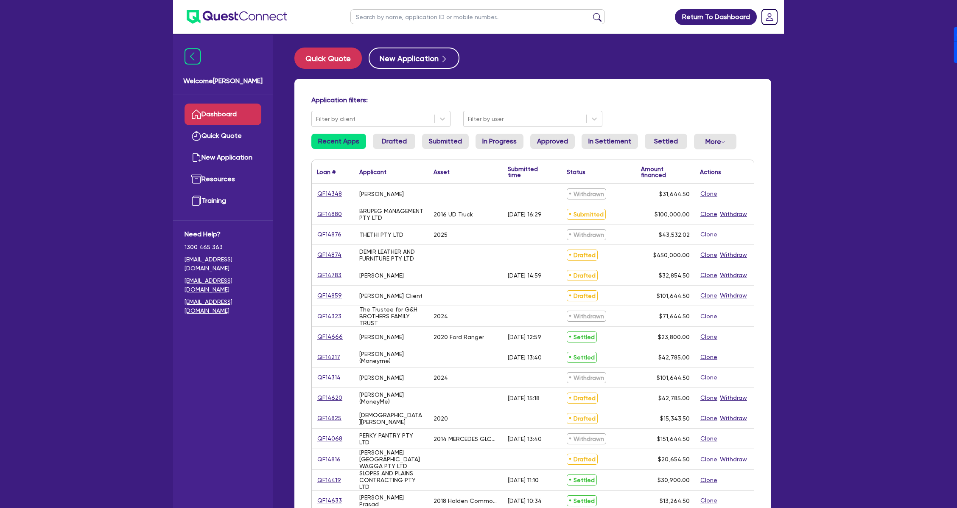 The width and height of the screenshot is (957, 508). I want to click on span: $20,654.50, so click(673, 459).